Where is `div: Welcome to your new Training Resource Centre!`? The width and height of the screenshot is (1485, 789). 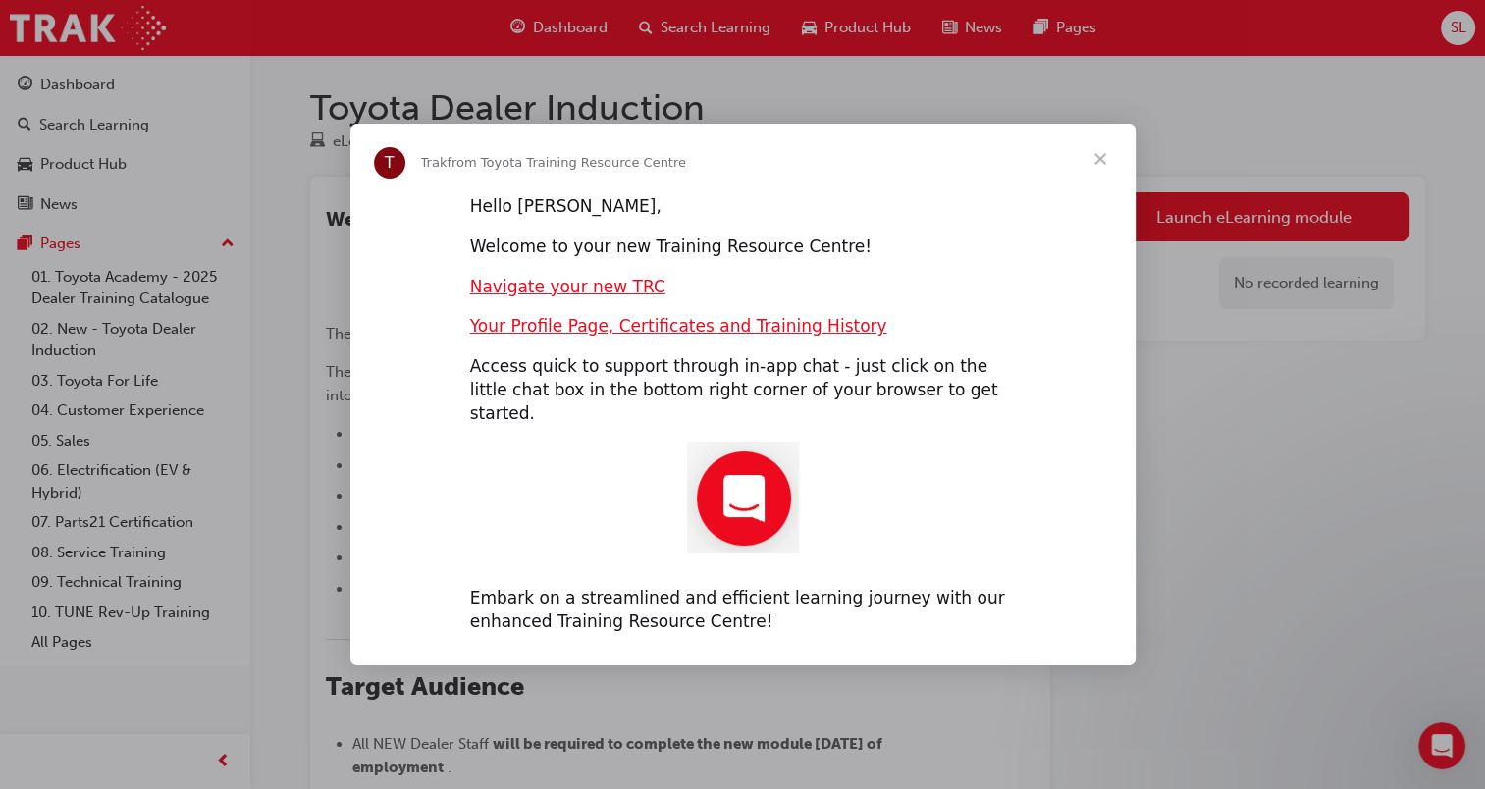
div: Welcome to your new Training Resource Centre! is located at coordinates (743, 247).